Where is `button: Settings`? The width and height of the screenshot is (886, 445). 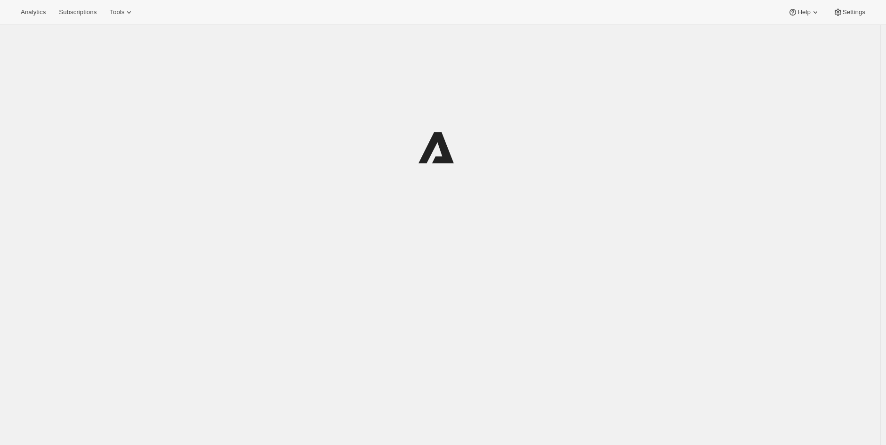
button: Settings is located at coordinates (849, 12).